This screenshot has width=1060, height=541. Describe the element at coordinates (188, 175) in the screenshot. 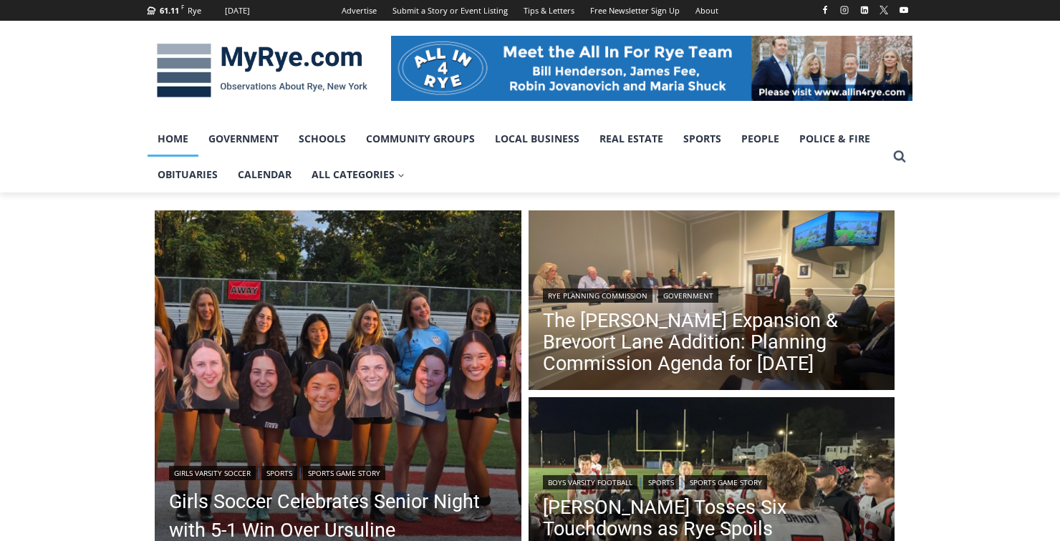

I see `a: Obituaries` at that location.